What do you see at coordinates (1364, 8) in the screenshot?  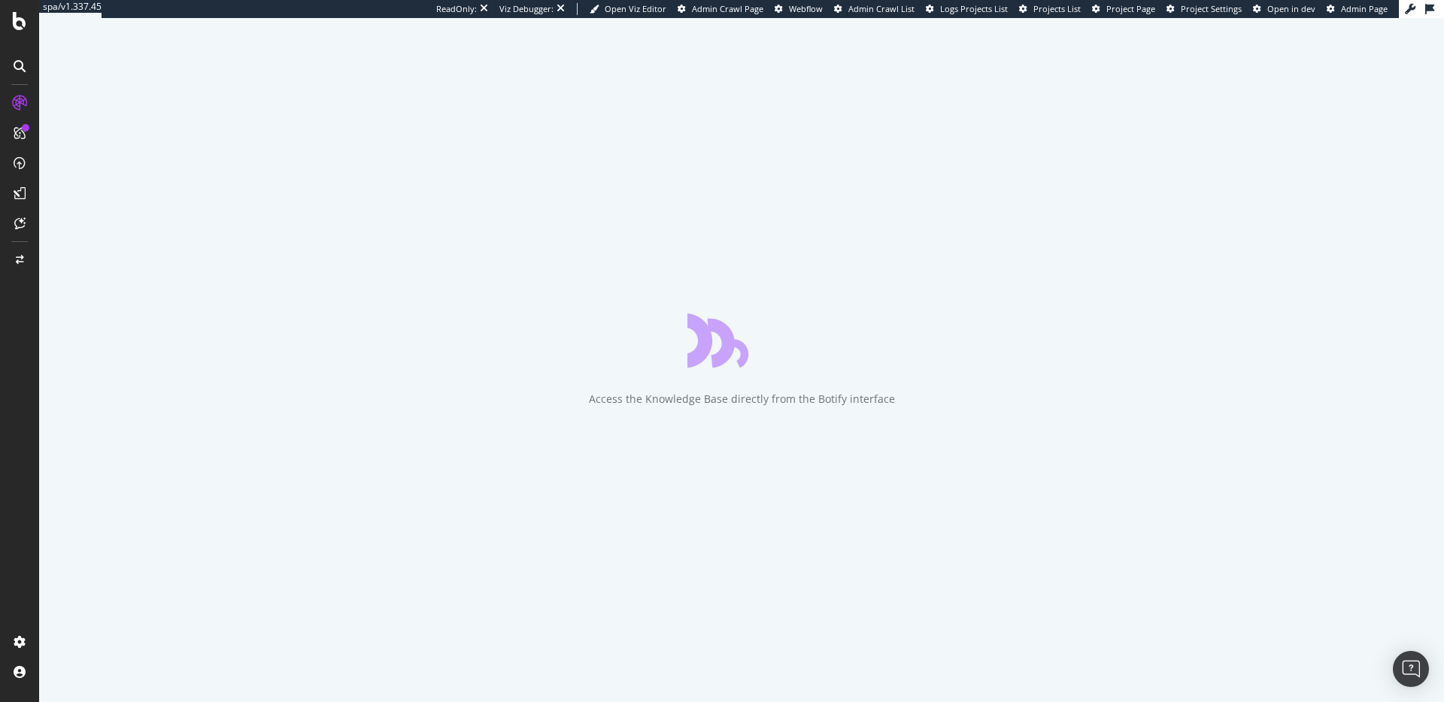 I see `span: Admin Page` at bounding box center [1364, 8].